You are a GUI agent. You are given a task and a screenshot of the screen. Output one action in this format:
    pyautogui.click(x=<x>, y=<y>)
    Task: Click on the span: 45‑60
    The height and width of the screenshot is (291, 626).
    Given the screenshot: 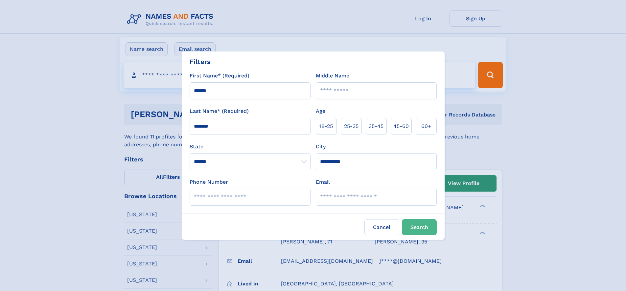 What is the action you would take?
    pyautogui.click(x=401, y=126)
    